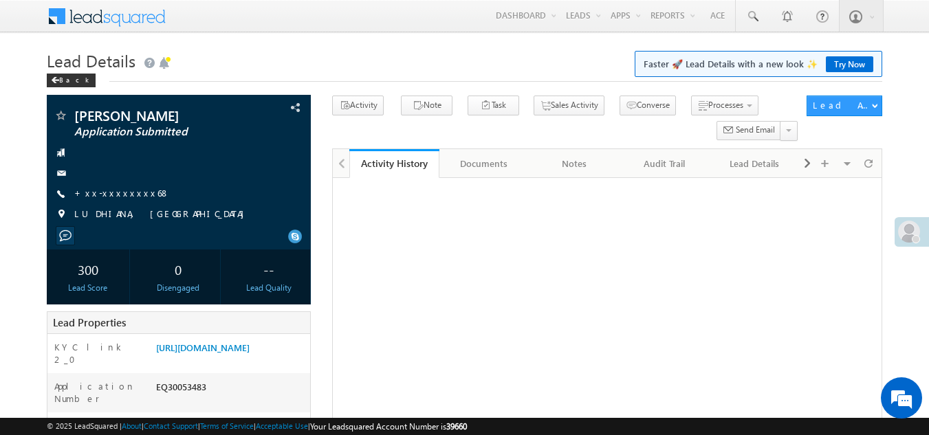  What do you see at coordinates (358, 105) in the screenshot?
I see `button: Activity` at bounding box center [358, 105].